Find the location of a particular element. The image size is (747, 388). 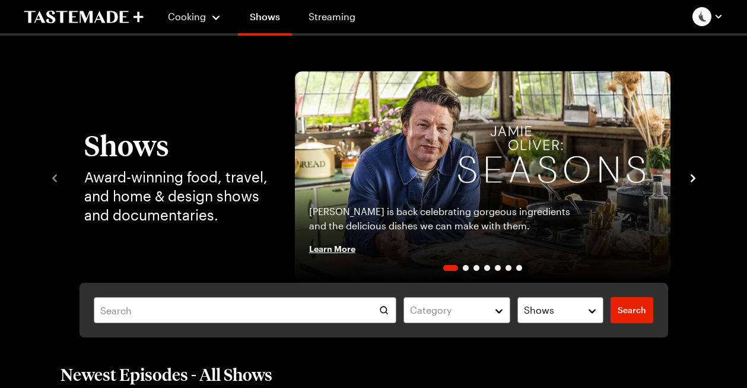

div: 1 / 7 is located at coordinates (482, 177).